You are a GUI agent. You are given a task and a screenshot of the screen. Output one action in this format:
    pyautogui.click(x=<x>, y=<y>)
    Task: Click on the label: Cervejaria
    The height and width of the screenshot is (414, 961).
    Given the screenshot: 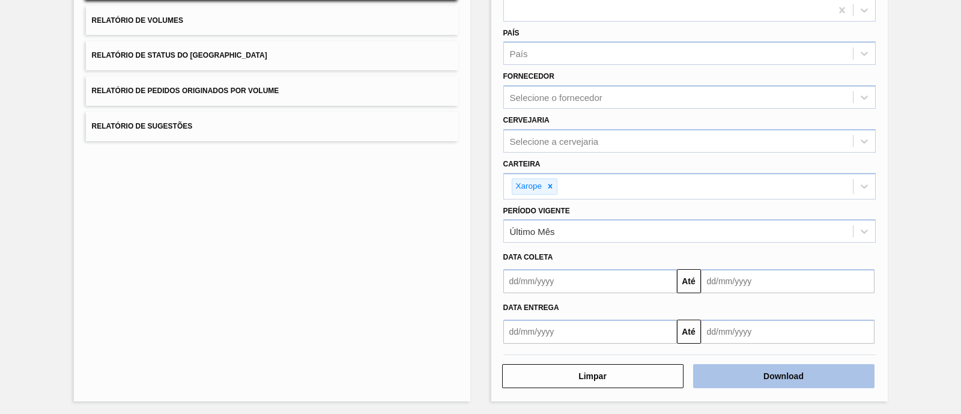 What is the action you would take?
    pyautogui.click(x=526, y=120)
    